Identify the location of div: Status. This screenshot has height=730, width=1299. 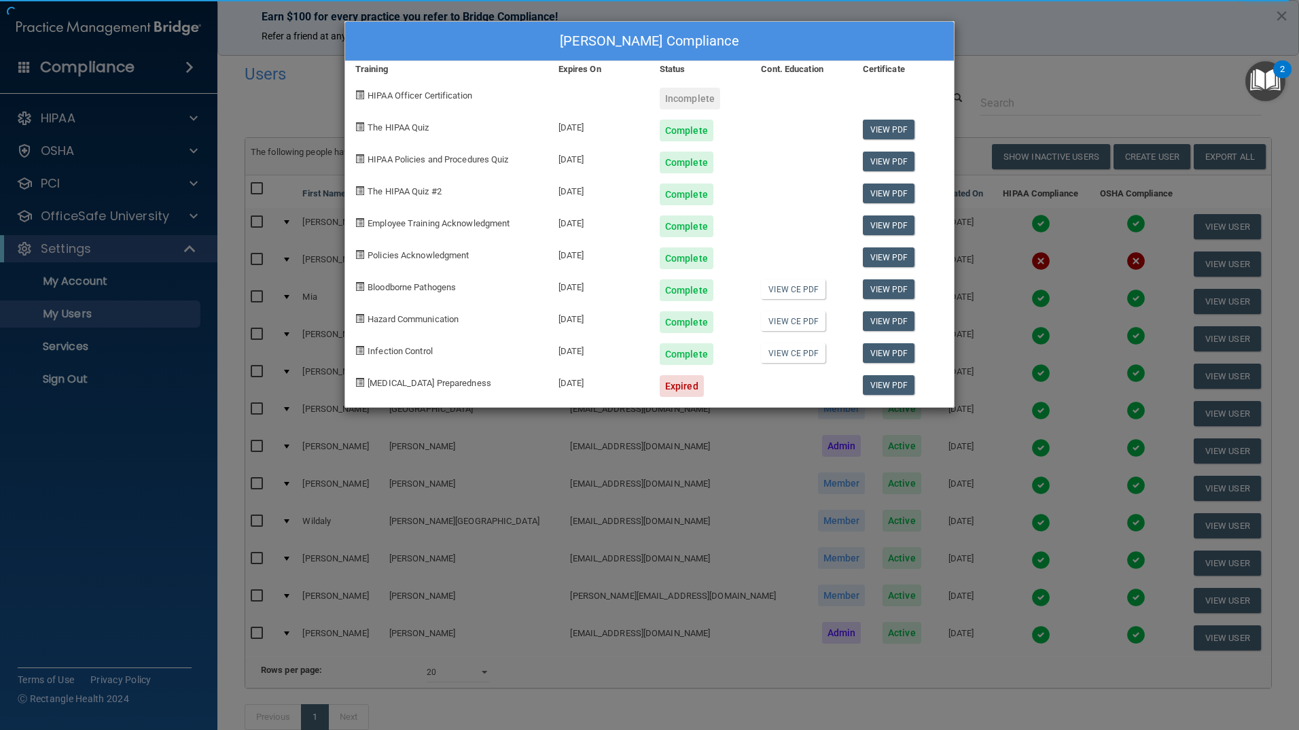
(700, 69).